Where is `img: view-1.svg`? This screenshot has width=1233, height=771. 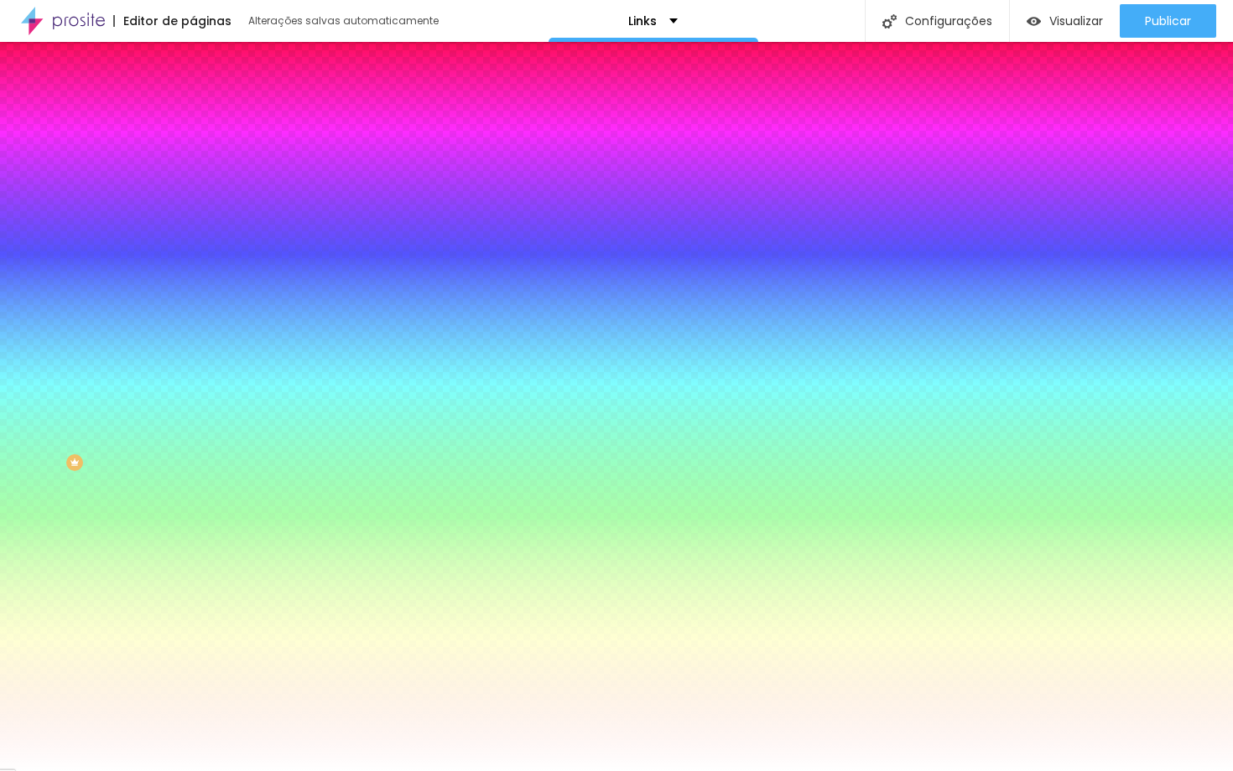 img: view-1.svg is located at coordinates (1033, 21).